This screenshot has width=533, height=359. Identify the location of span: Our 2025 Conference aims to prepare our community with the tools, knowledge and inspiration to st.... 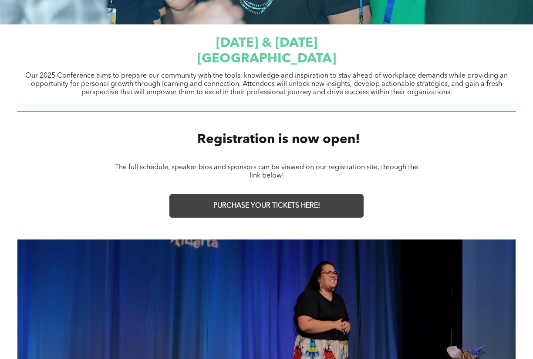
(267, 84).